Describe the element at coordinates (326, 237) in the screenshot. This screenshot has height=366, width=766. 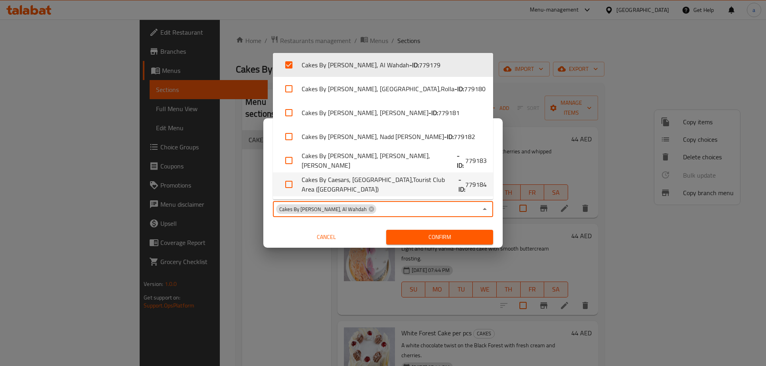
I see `button: Cancel` at that location.